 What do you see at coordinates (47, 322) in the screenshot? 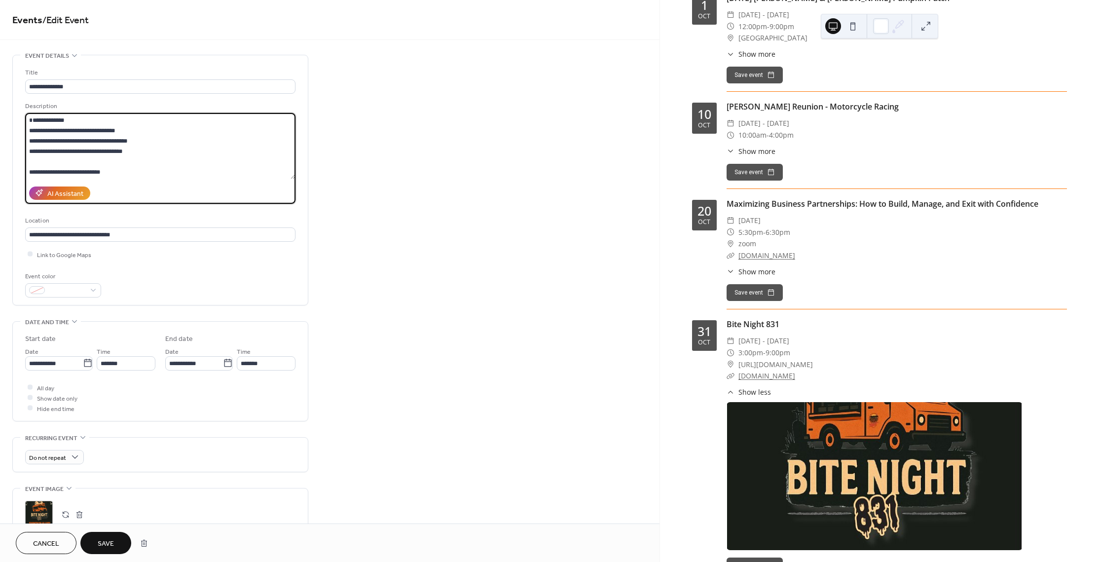
I see `span: Date and time` at bounding box center [47, 322].